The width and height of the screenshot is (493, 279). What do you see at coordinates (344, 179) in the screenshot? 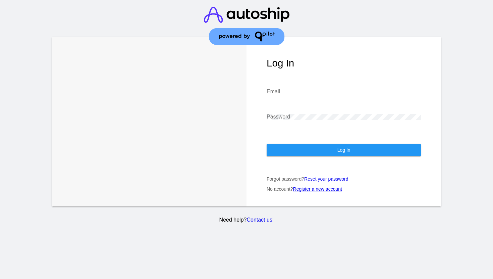
I see `p: Forgot password?` at bounding box center [344, 179].